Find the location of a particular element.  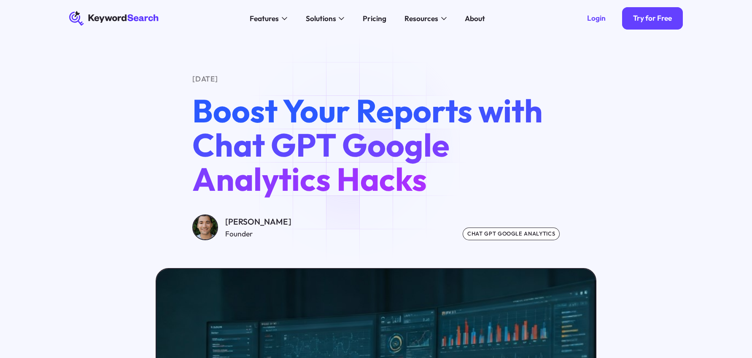

div: Resources is located at coordinates (421, 19).